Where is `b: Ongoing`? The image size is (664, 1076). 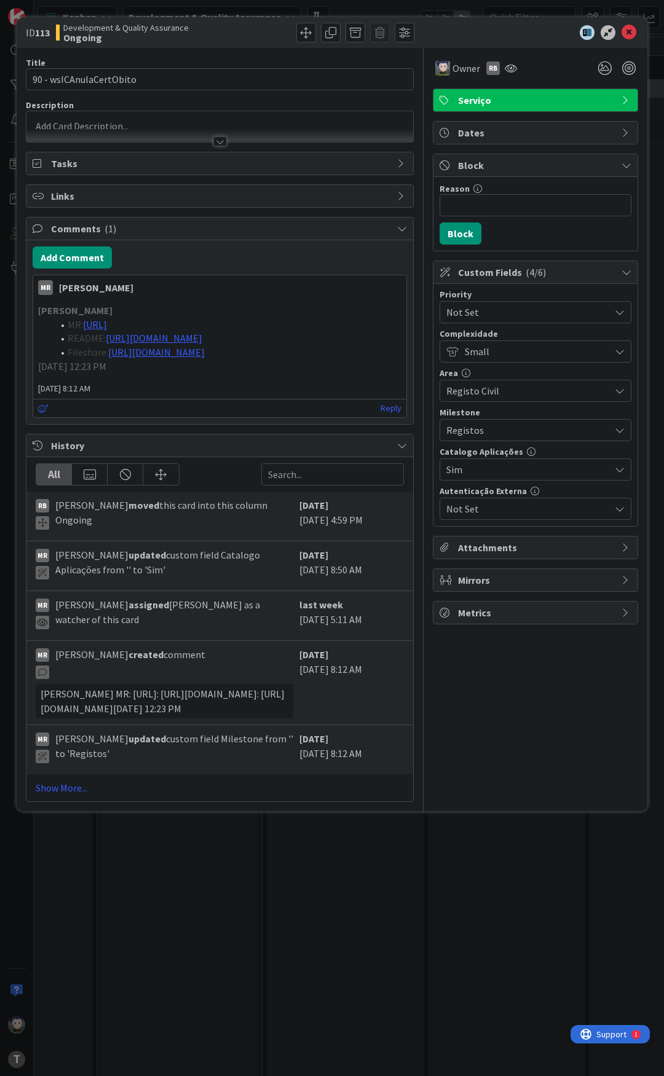
b: Ongoing is located at coordinates (126, 37).